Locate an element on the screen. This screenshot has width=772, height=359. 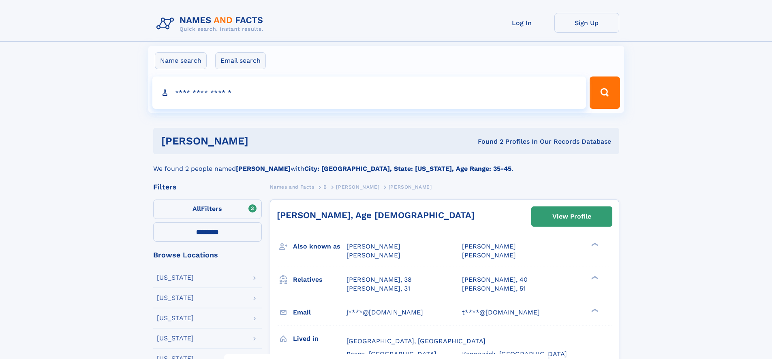
label: Filters is located at coordinates (207, 209).